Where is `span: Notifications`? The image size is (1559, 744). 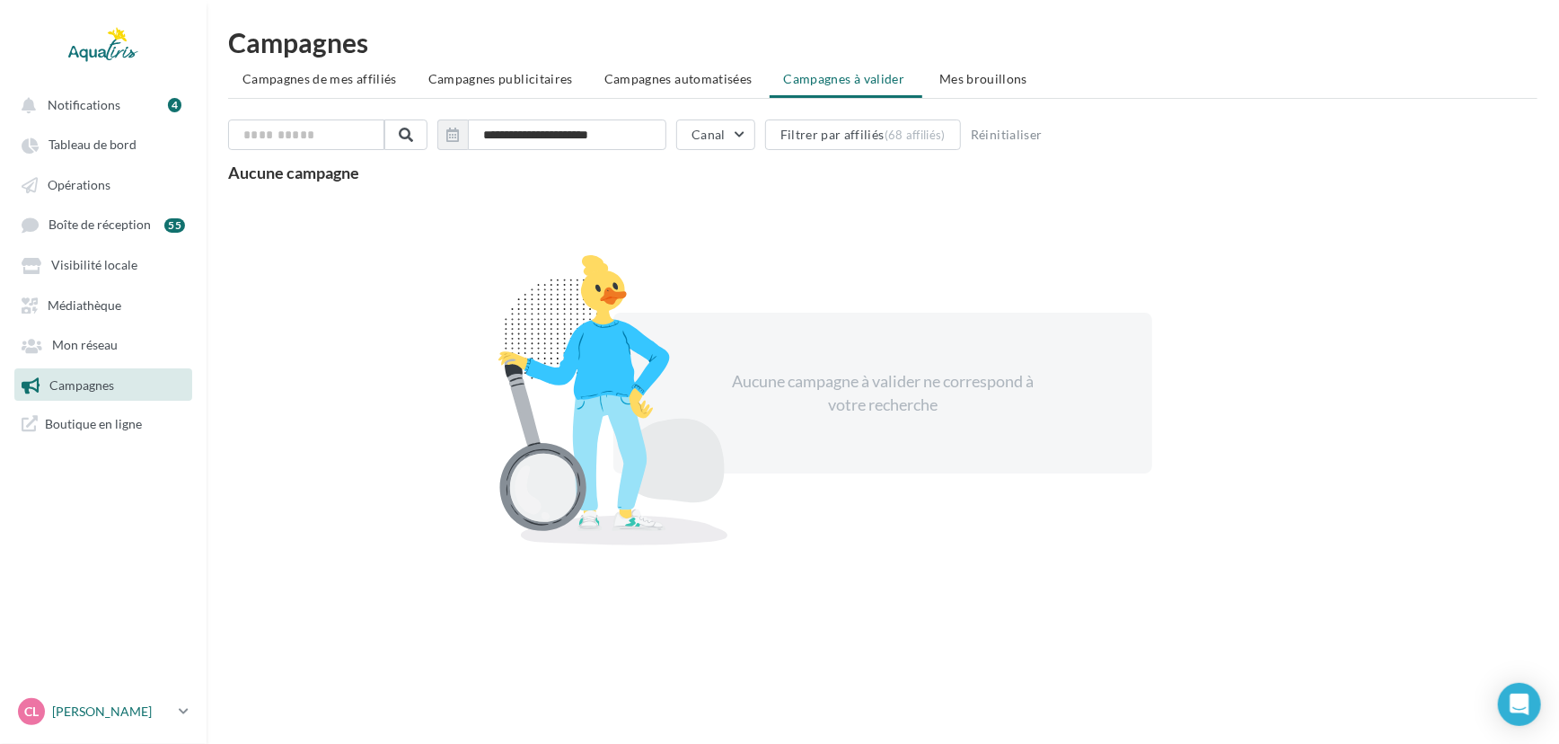
span: Notifications is located at coordinates (84, 104).